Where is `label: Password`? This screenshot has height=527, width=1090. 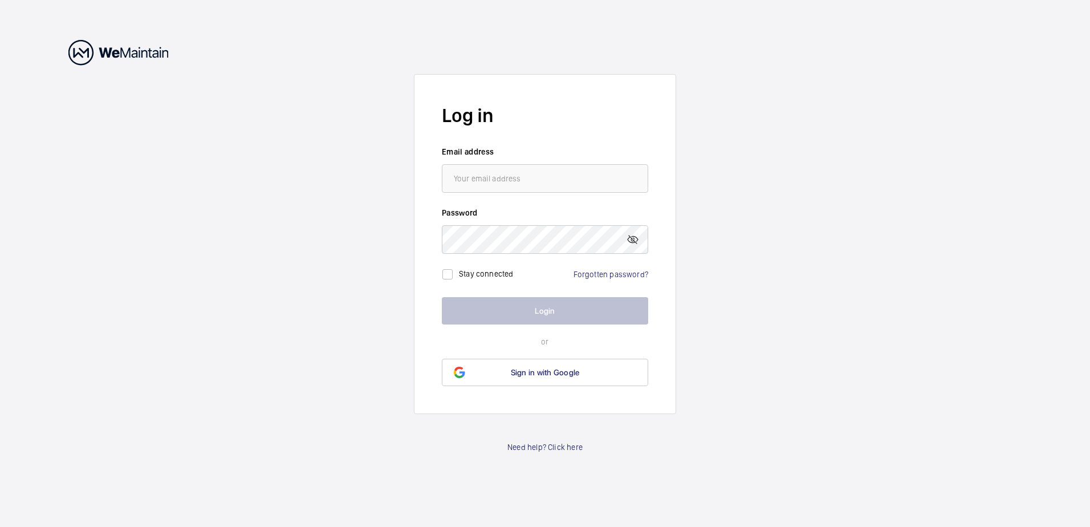
label: Password is located at coordinates (545, 213).